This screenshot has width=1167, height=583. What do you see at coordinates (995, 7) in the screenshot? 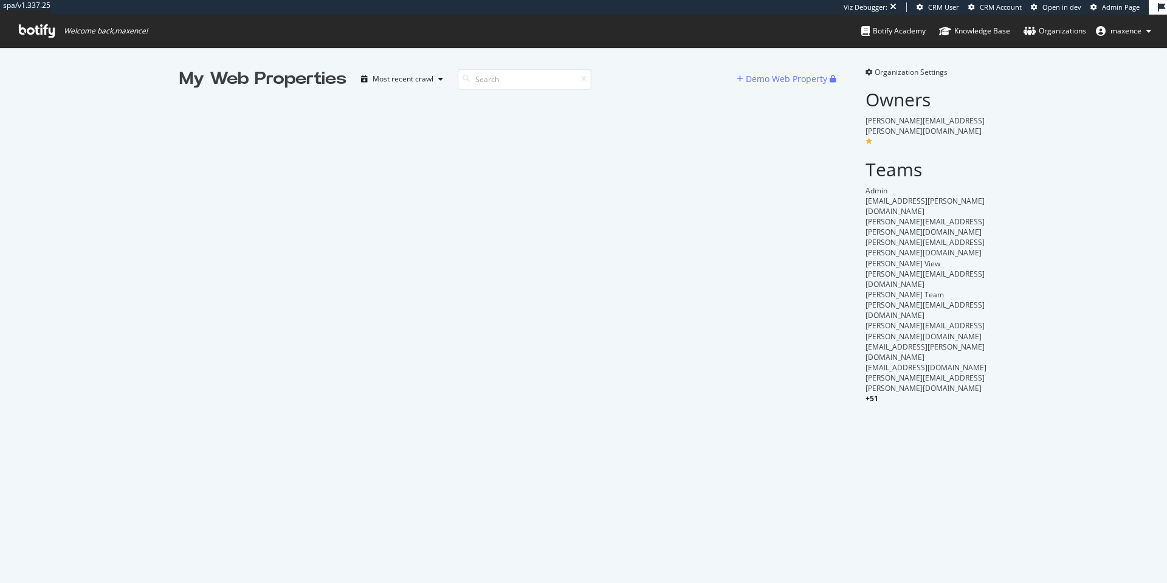
I see `a: CRM Account` at bounding box center [995, 7].